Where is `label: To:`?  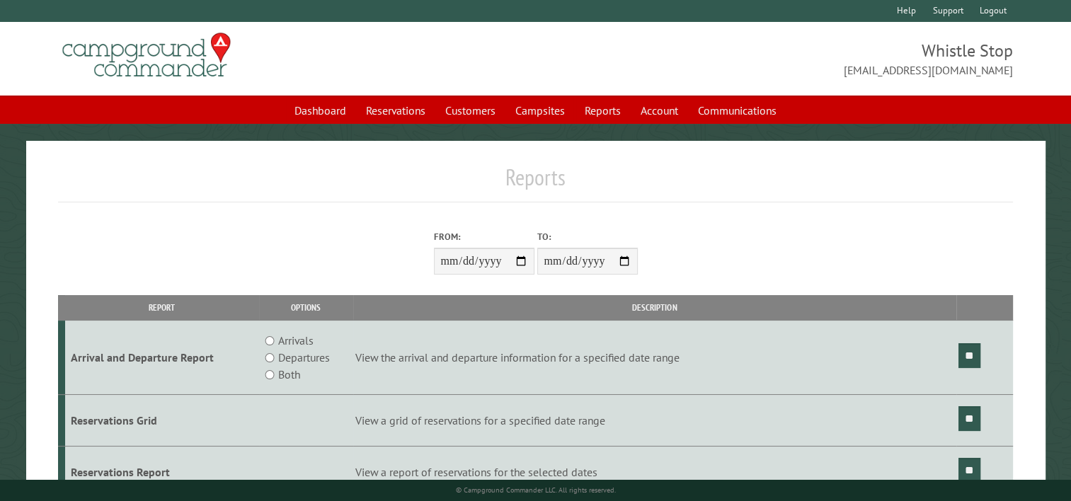
label: To: is located at coordinates (588, 236).